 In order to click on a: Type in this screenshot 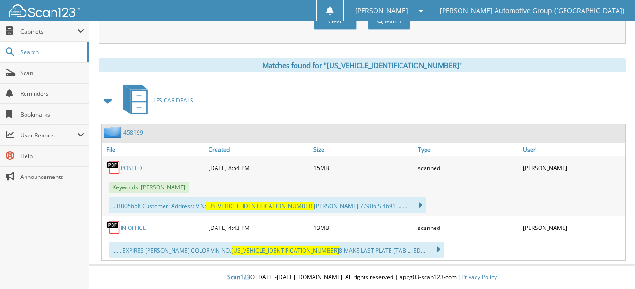, I will do `click(468, 149)`.